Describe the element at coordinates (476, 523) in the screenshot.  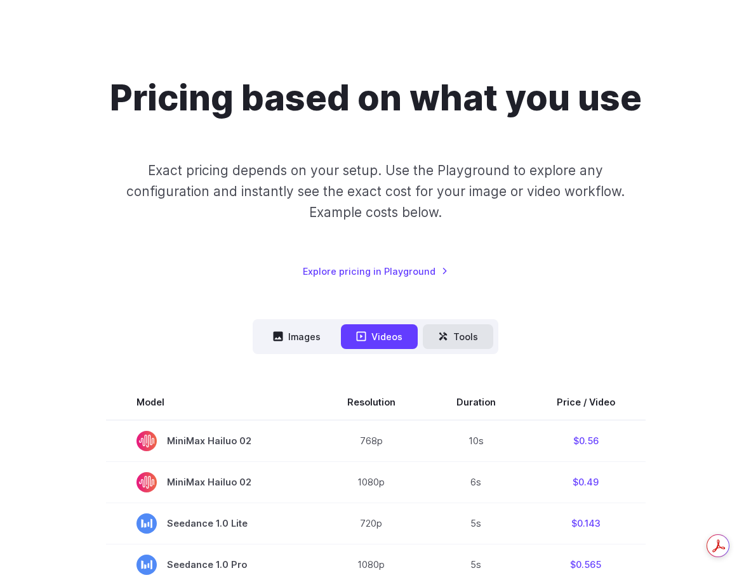
I see `td: 5s` at that location.